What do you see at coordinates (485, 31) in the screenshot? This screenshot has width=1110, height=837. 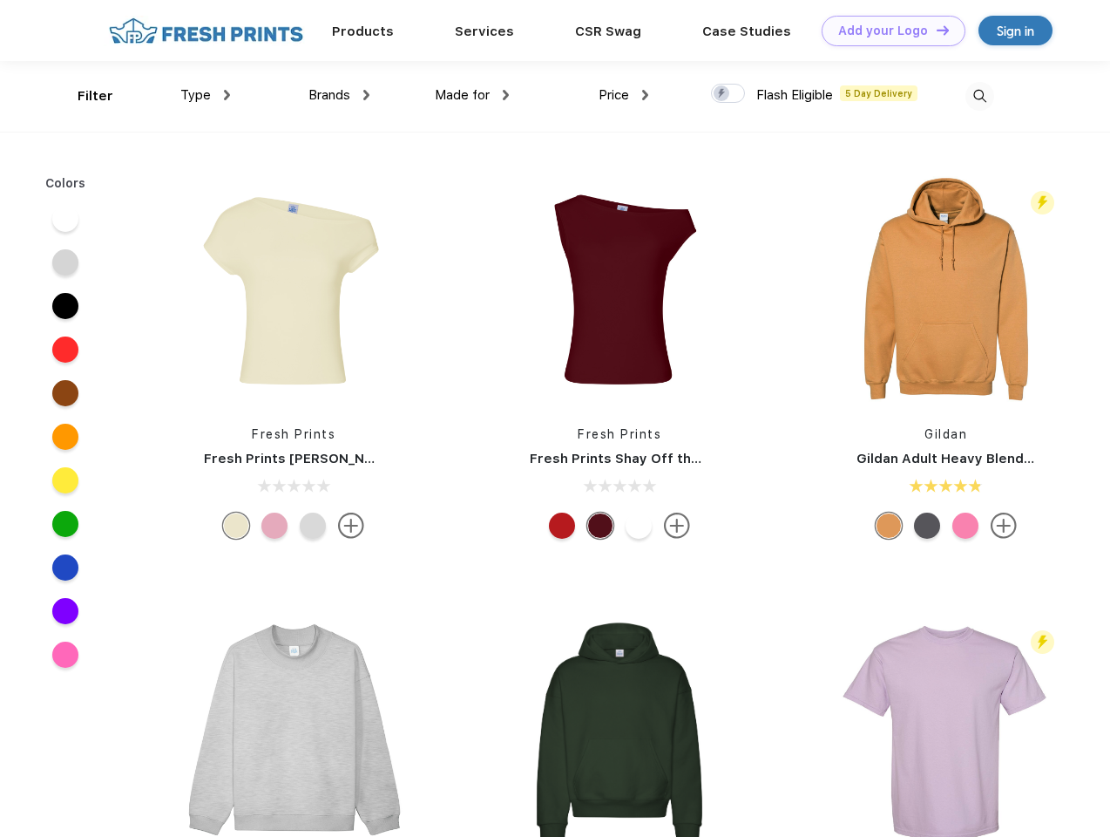 I see `a: Services` at bounding box center [485, 31].